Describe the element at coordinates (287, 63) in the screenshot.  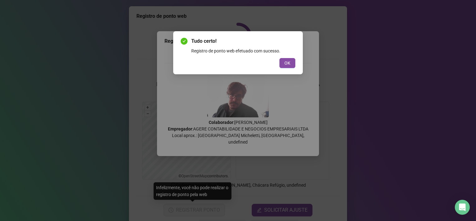
I see `button: OK` at that location.